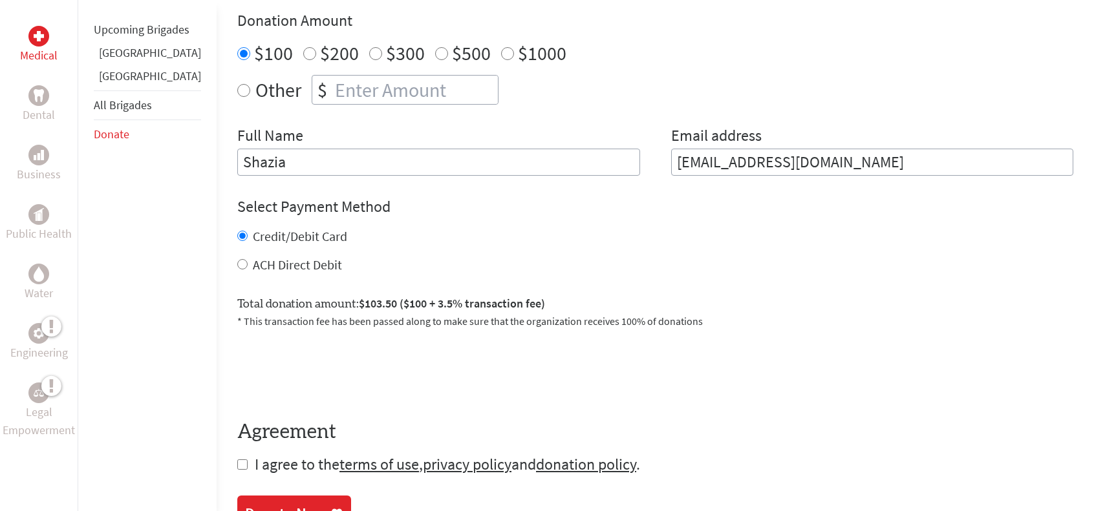 Image resolution: width=1094 pixels, height=511 pixels. What do you see at coordinates (415, 90) in the screenshot?
I see `input: Enter Amount` at bounding box center [415, 90].